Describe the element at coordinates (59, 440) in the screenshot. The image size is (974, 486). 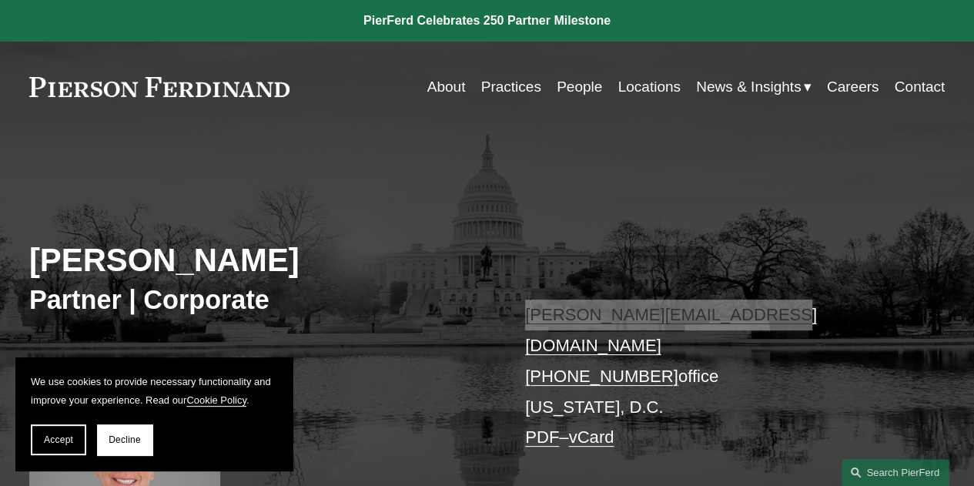
I see `span: Accept` at that location.